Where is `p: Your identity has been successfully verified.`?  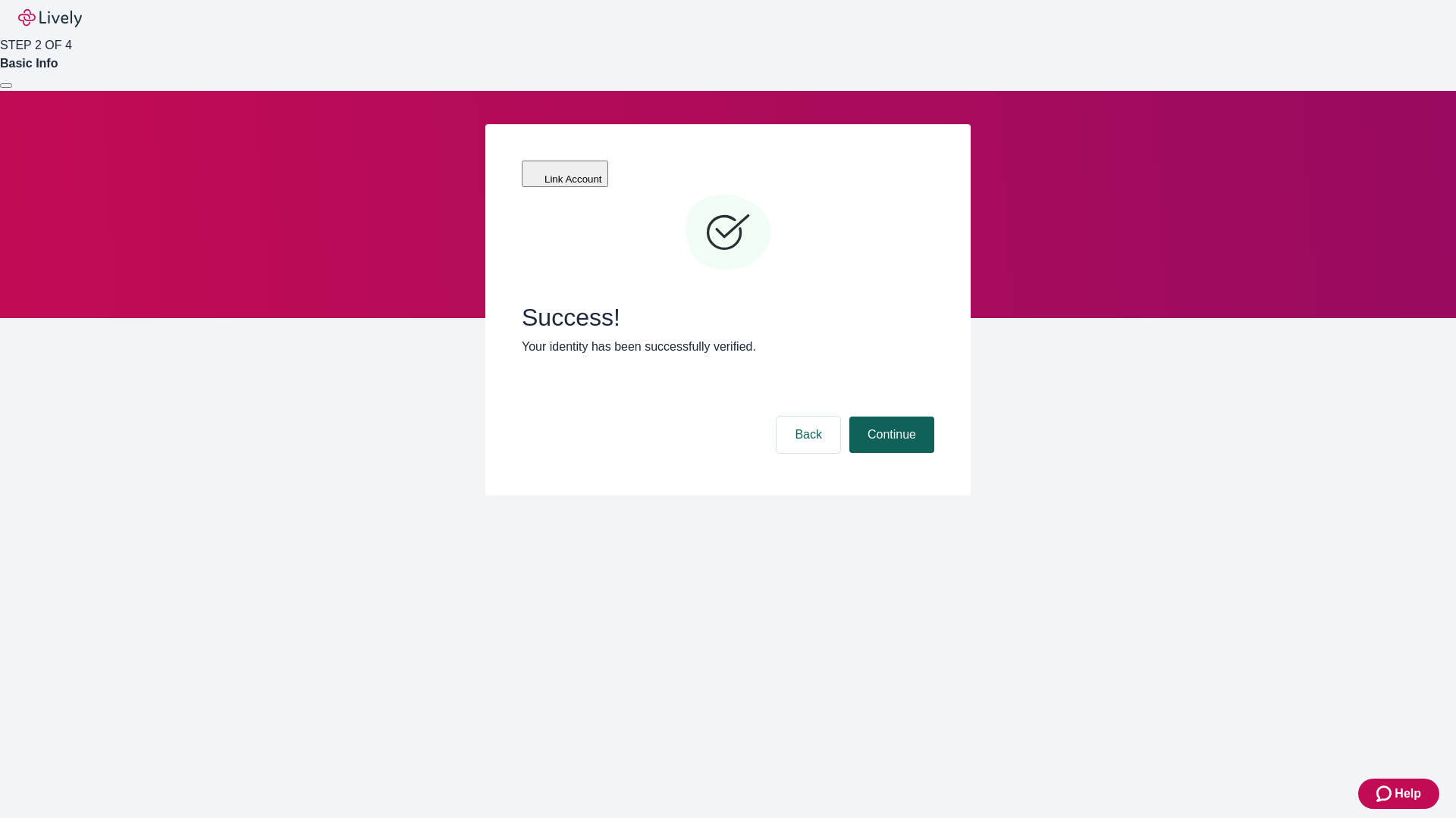
p: Your identity has been successfully verified. is located at coordinates (728, 347).